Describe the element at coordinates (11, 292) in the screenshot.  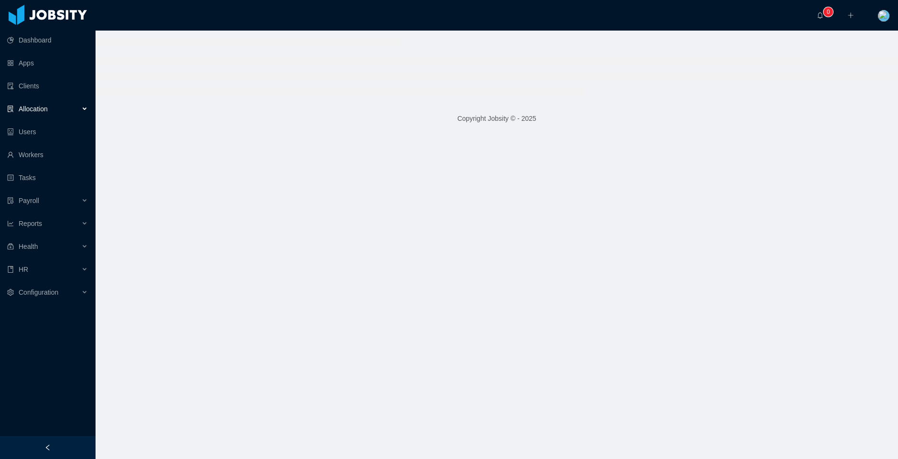
I see `i: icon: setting` at that location.